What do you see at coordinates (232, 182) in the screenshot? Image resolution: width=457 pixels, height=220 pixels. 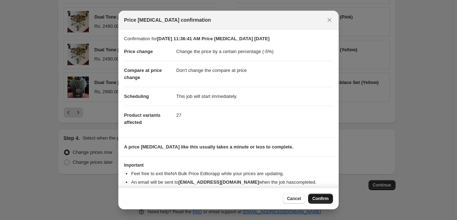 I see `li: An email will be sent to when the job has completed .` at bounding box center [232, 182].